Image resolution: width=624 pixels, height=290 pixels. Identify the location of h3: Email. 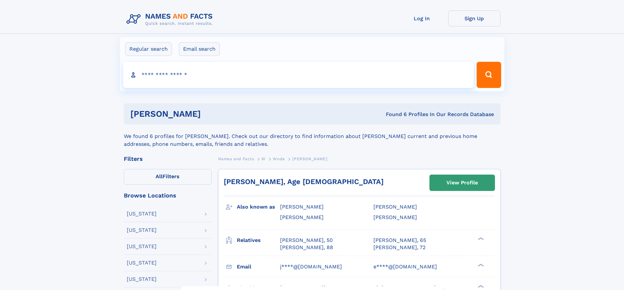
(258, 267).